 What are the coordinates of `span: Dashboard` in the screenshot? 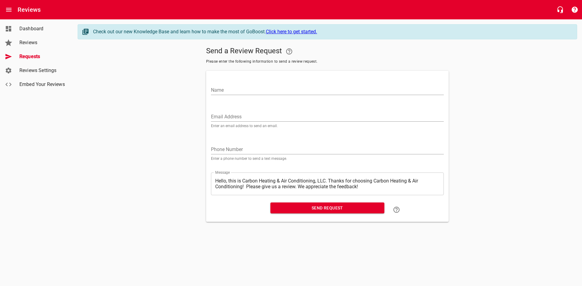 It's located at (42, 29).